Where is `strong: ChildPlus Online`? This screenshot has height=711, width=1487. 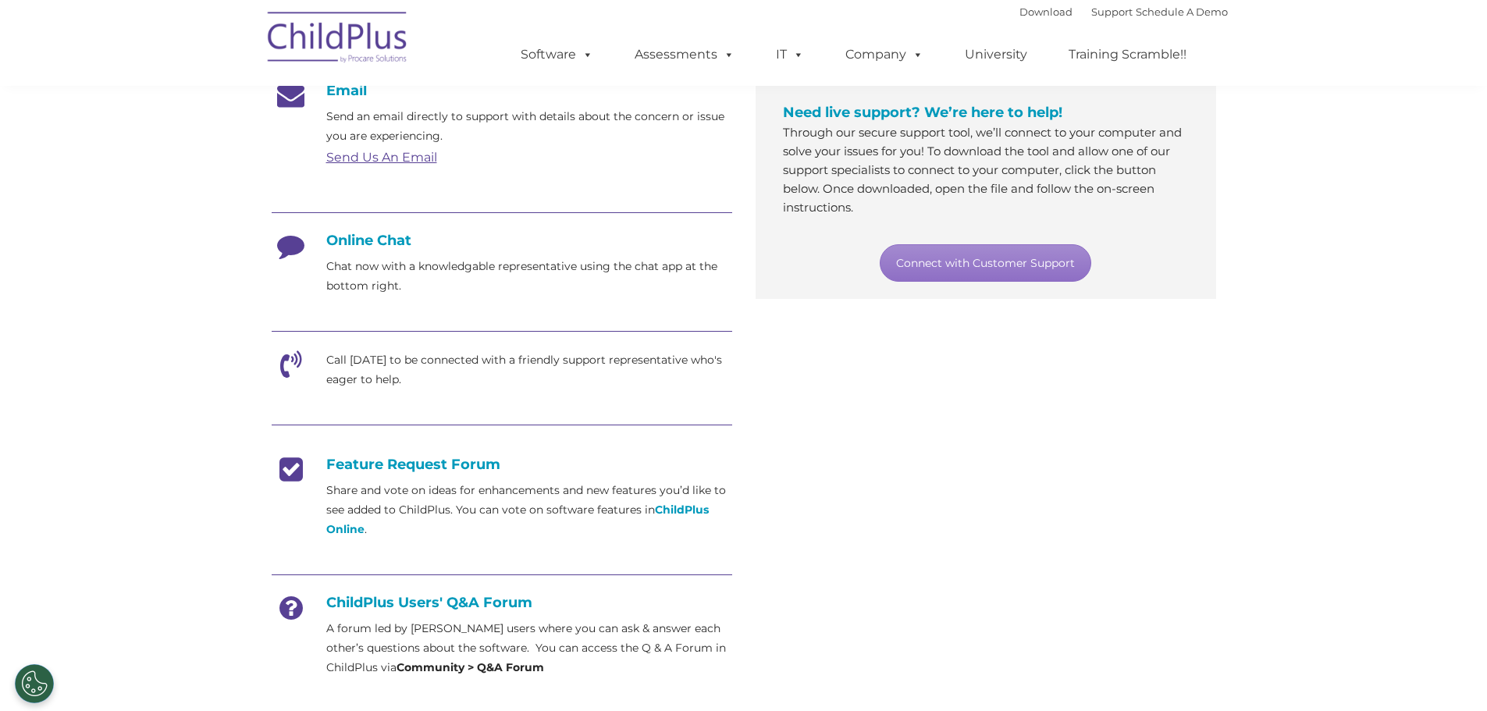
strong: ChildPlus Online is located at coordinates (517, 519).